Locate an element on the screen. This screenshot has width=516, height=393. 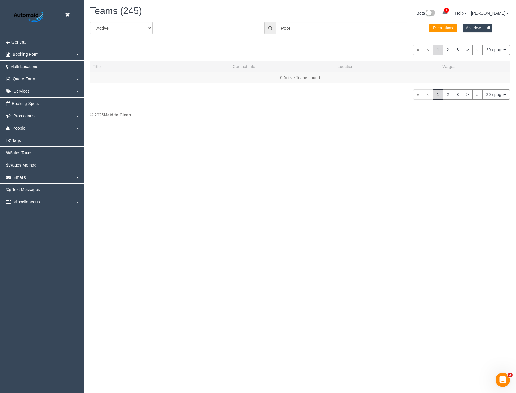
a: 1 is located at coordinates (445, 13).